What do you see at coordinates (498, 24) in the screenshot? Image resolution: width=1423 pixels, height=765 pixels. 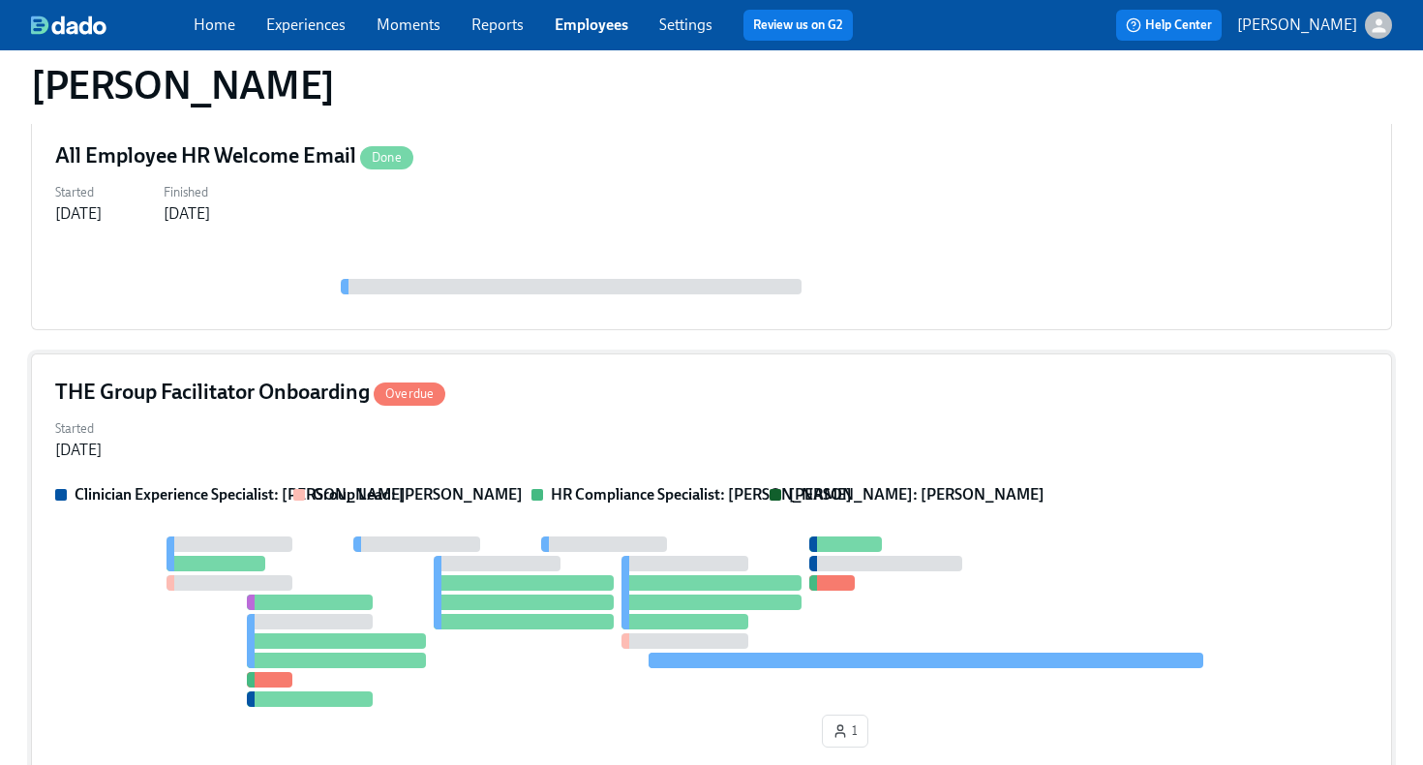 I see `a: Reports` at bounding box center [498, 24].